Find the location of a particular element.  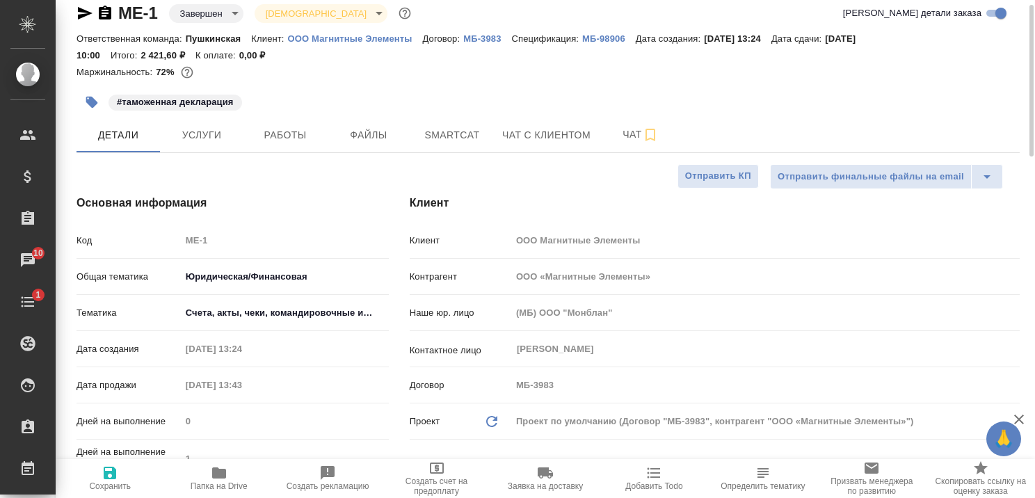

p: Контактное лицо is located at coordinates (461, 351).